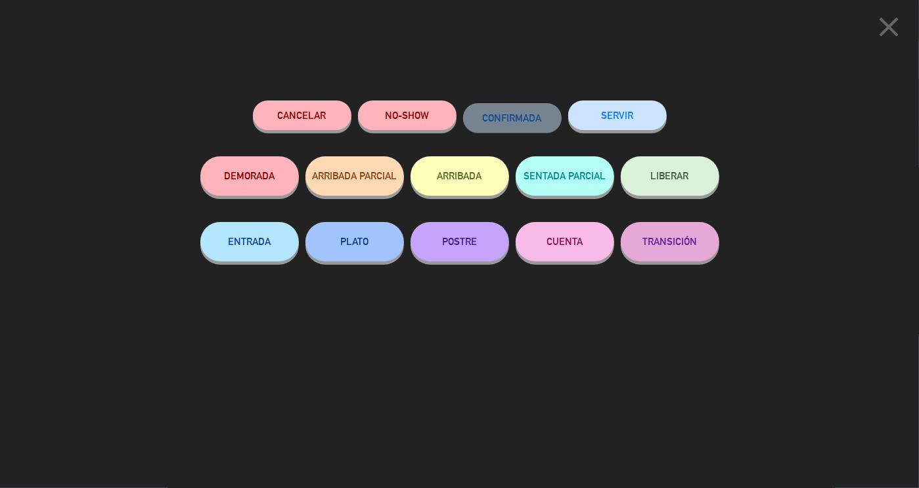 Image resolution: width=919 pixels, height=488 pixels. I want to click on button: TRANSICIÓN, so click(670, 242).